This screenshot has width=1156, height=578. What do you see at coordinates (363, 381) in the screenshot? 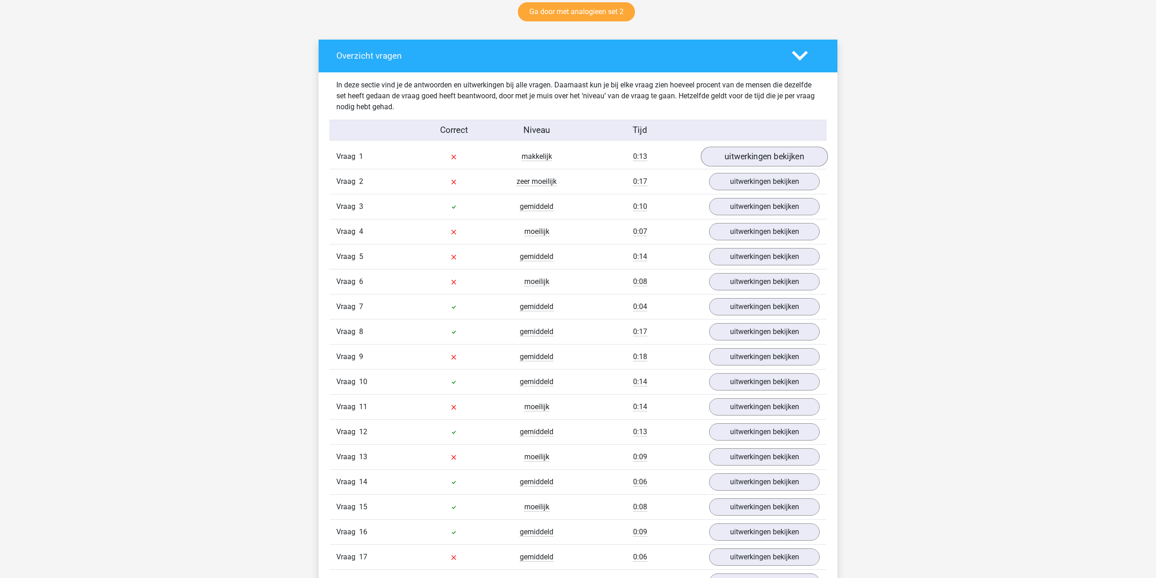
I see `span: 10` at bounding box center [363, 381].